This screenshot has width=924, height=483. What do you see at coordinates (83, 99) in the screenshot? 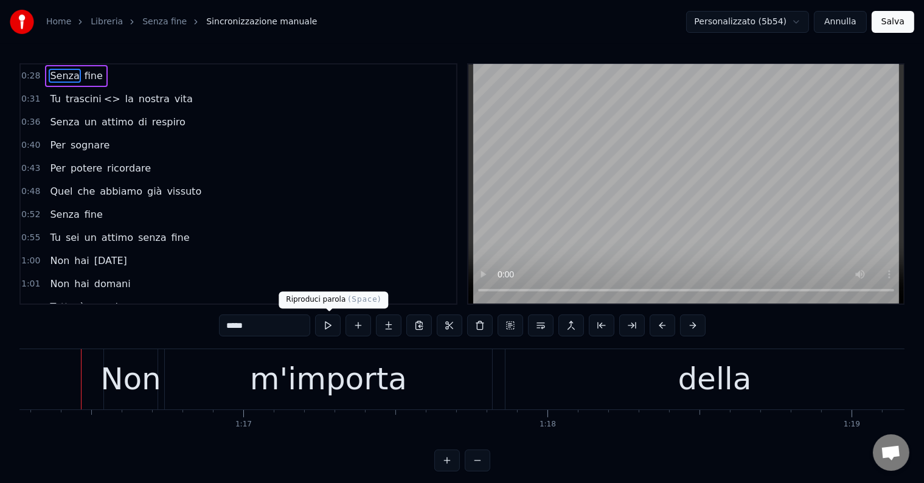
I see `span: trascini` at bounding box center [83, 99].